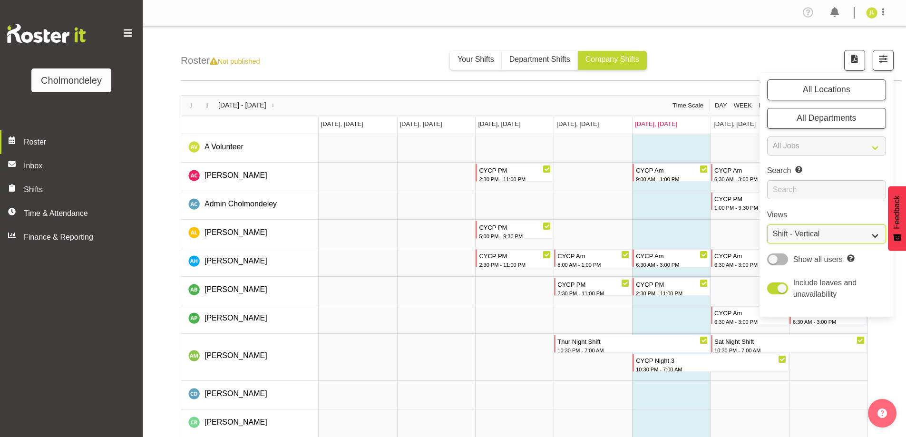 The height and width of the screenshot is (437, 906). Describe the element at coordinates (250, 395) in the screenshot. I see `td: Camille Davidson resource` at that location.